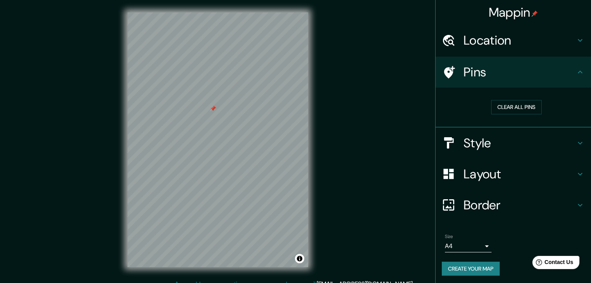  Describe the element at coordinates (534, 14) in the screenshot. I see `img: pin-icon.png` at that location.